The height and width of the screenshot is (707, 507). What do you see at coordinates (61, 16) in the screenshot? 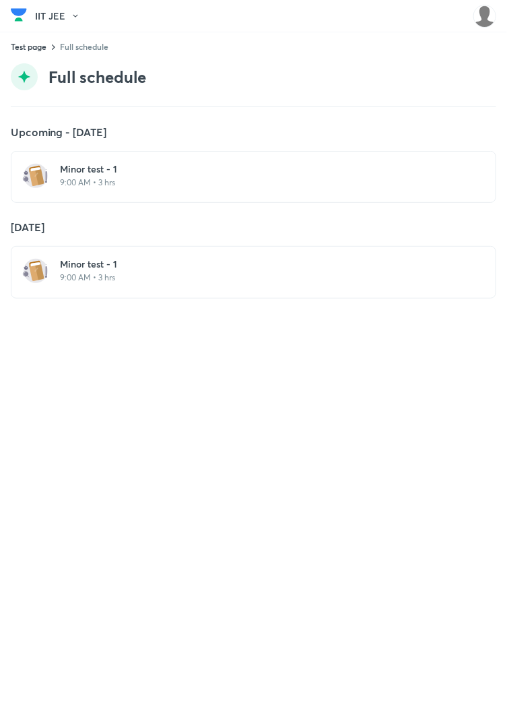
I see `button: IIT JEE` at bounding box center [61, 16].